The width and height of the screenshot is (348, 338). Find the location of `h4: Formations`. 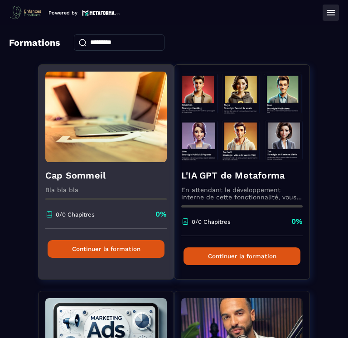

h4: Formations is located at coordinates (34, 43).